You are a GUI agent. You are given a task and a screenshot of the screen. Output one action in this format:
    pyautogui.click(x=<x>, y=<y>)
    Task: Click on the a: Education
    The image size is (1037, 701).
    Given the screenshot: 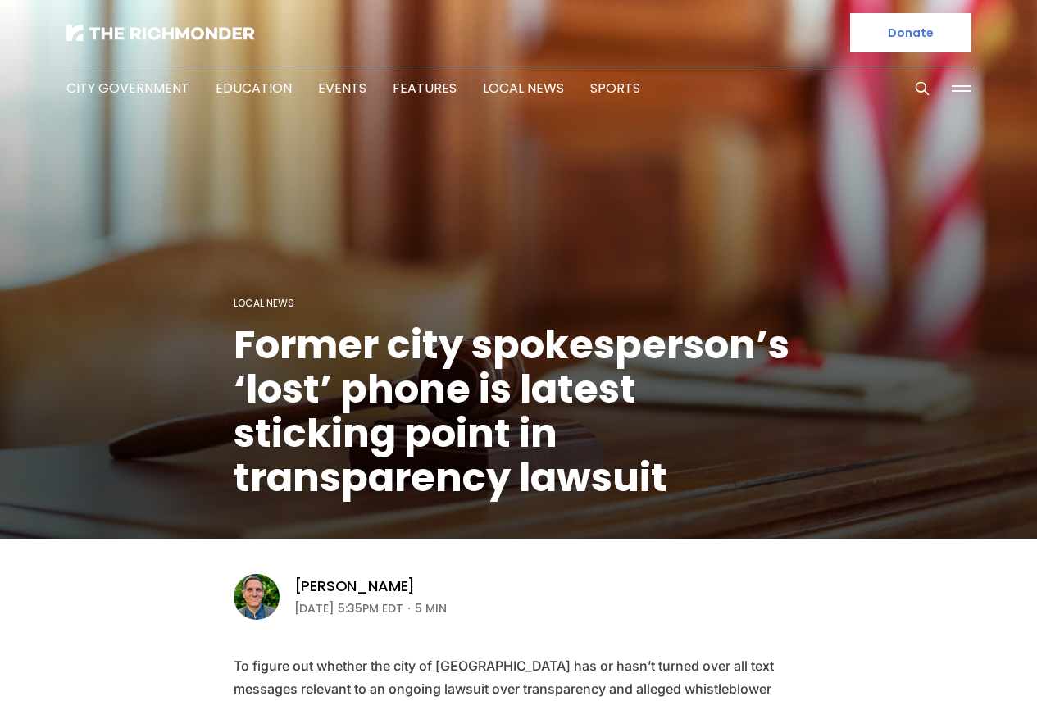 What is the action you would take?
    pyautogui.click(x=253, y=88)
    